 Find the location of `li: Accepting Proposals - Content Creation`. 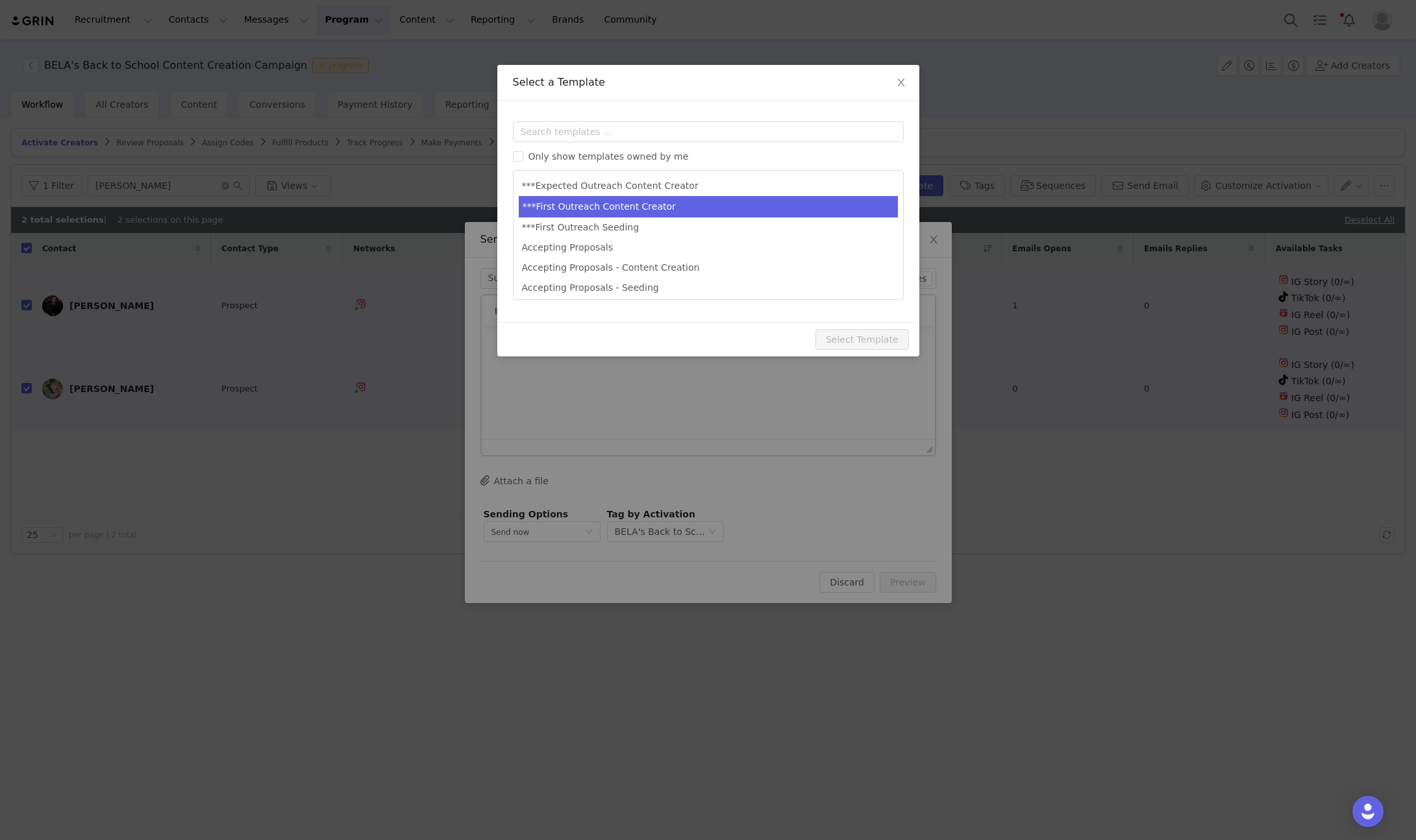

li: Accepting Proposals - Content Creation is located at coordinates (708, 267).